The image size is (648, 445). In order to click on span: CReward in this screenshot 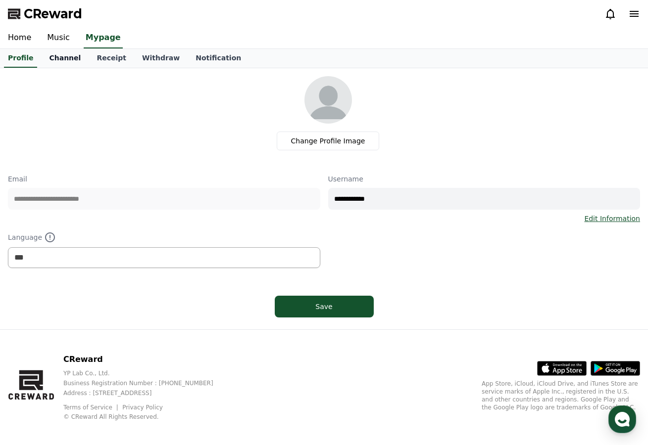, I will do `click(53, 14)`.